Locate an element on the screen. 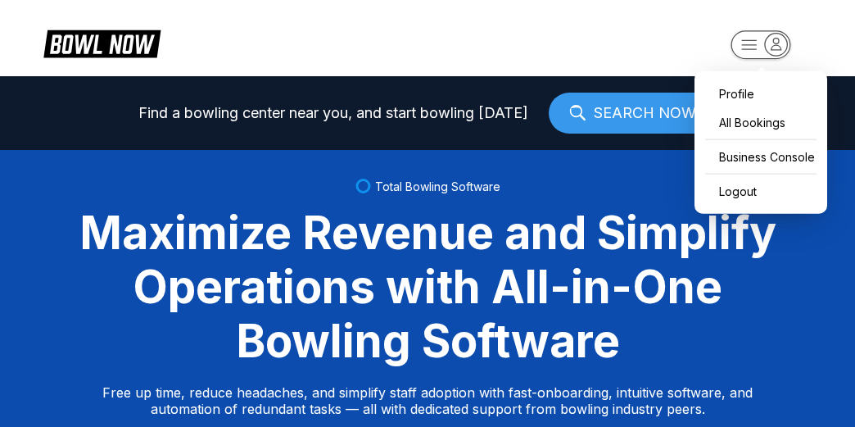  a: SEARCH NOW is located at coordinates (633, 113).